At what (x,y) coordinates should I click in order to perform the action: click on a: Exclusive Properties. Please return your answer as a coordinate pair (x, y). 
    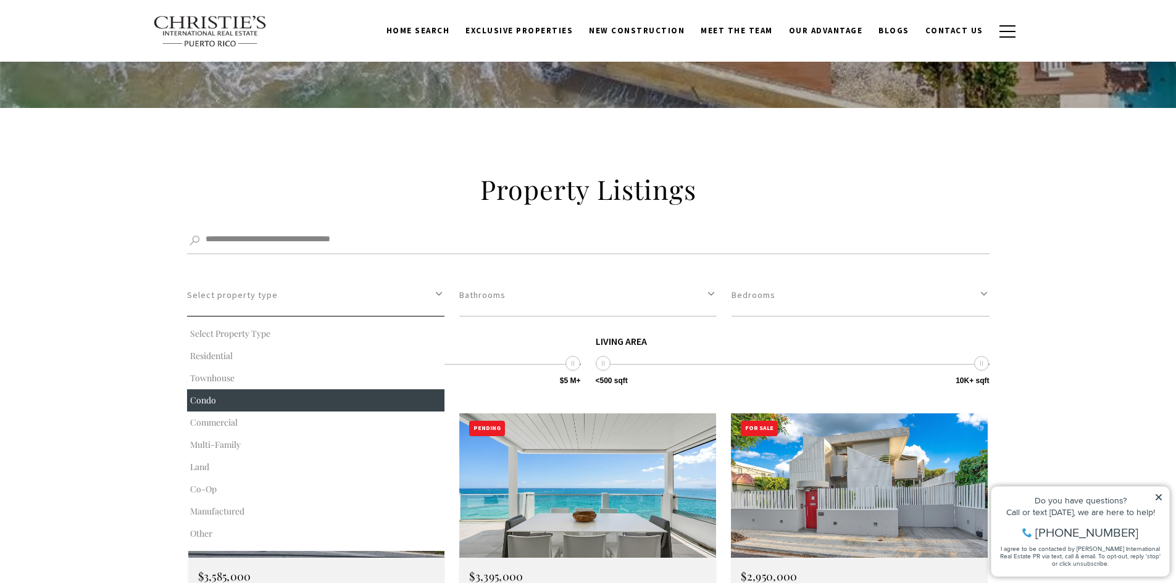
    Looking at the image, I should click on (519, 31).